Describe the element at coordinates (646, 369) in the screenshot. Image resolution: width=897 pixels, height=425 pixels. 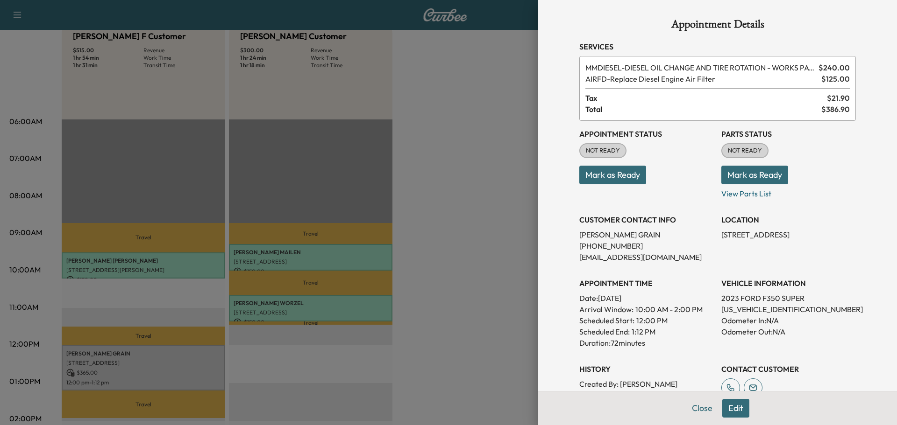
I see `h3: History` at that location.